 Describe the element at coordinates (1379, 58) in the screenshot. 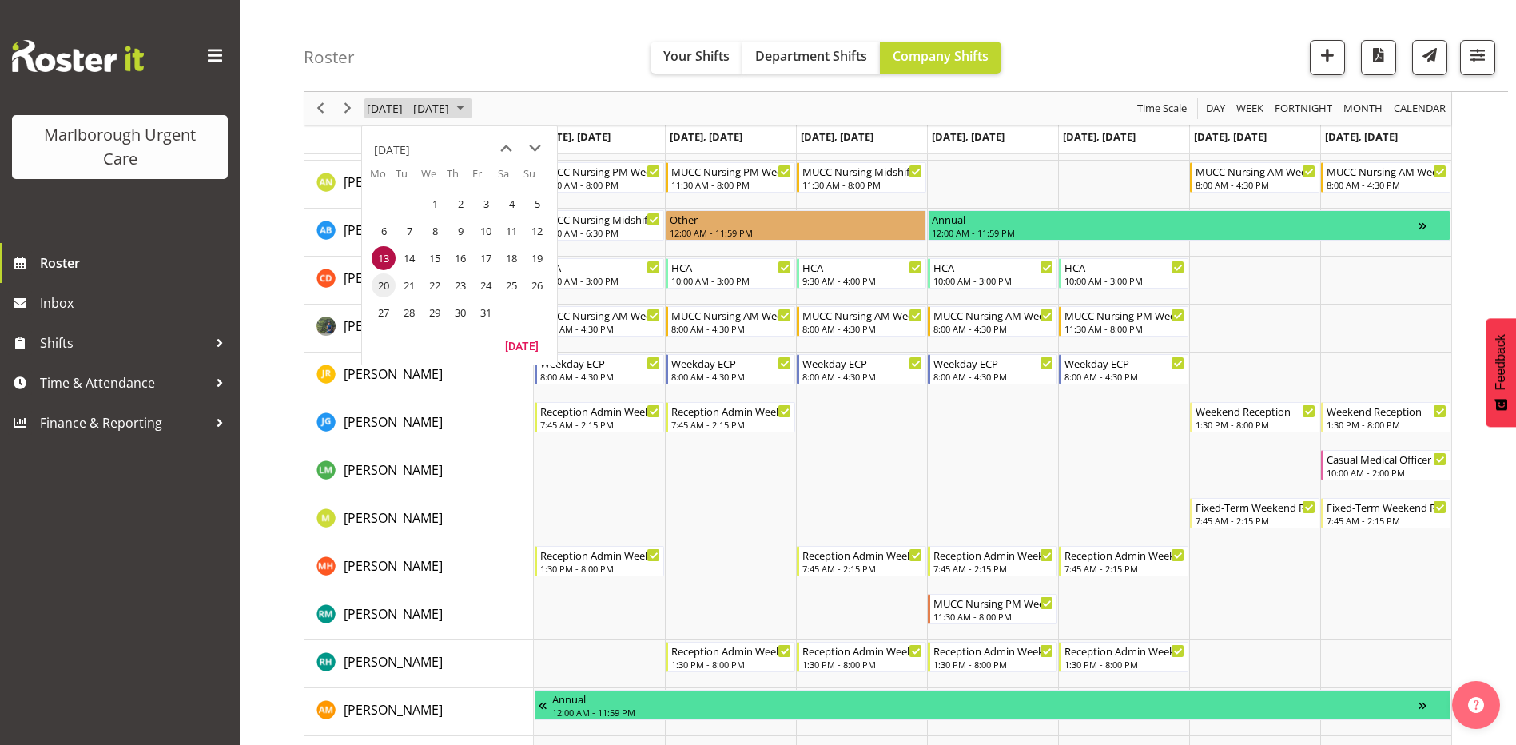

I see `button: Download a PDF of the roster according to the set date range.` at that location.